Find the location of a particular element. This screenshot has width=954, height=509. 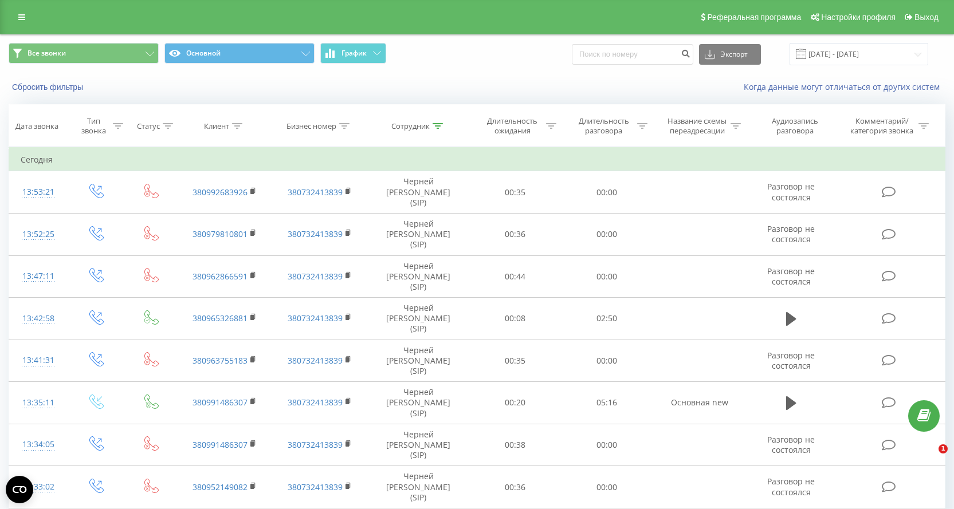

div: 13:34:05 is located at coordinates (38, 444).